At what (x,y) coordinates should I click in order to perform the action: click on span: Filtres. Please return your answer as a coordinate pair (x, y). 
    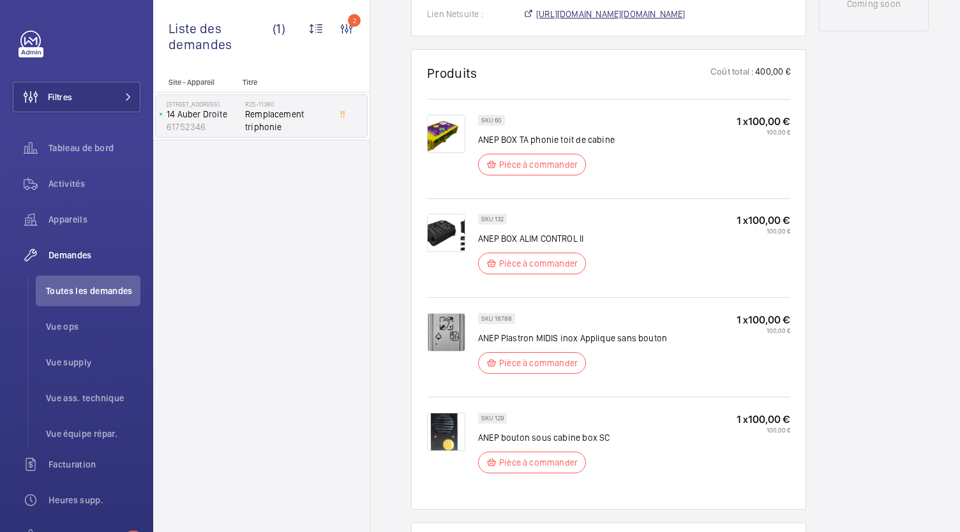
    Looking at the image, I should click on (60, 97).